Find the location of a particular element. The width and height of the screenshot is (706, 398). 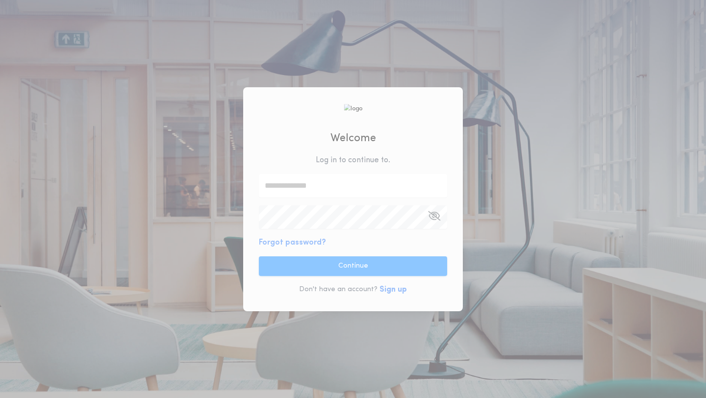

button: Sign up is located at coordinates (393, 290).